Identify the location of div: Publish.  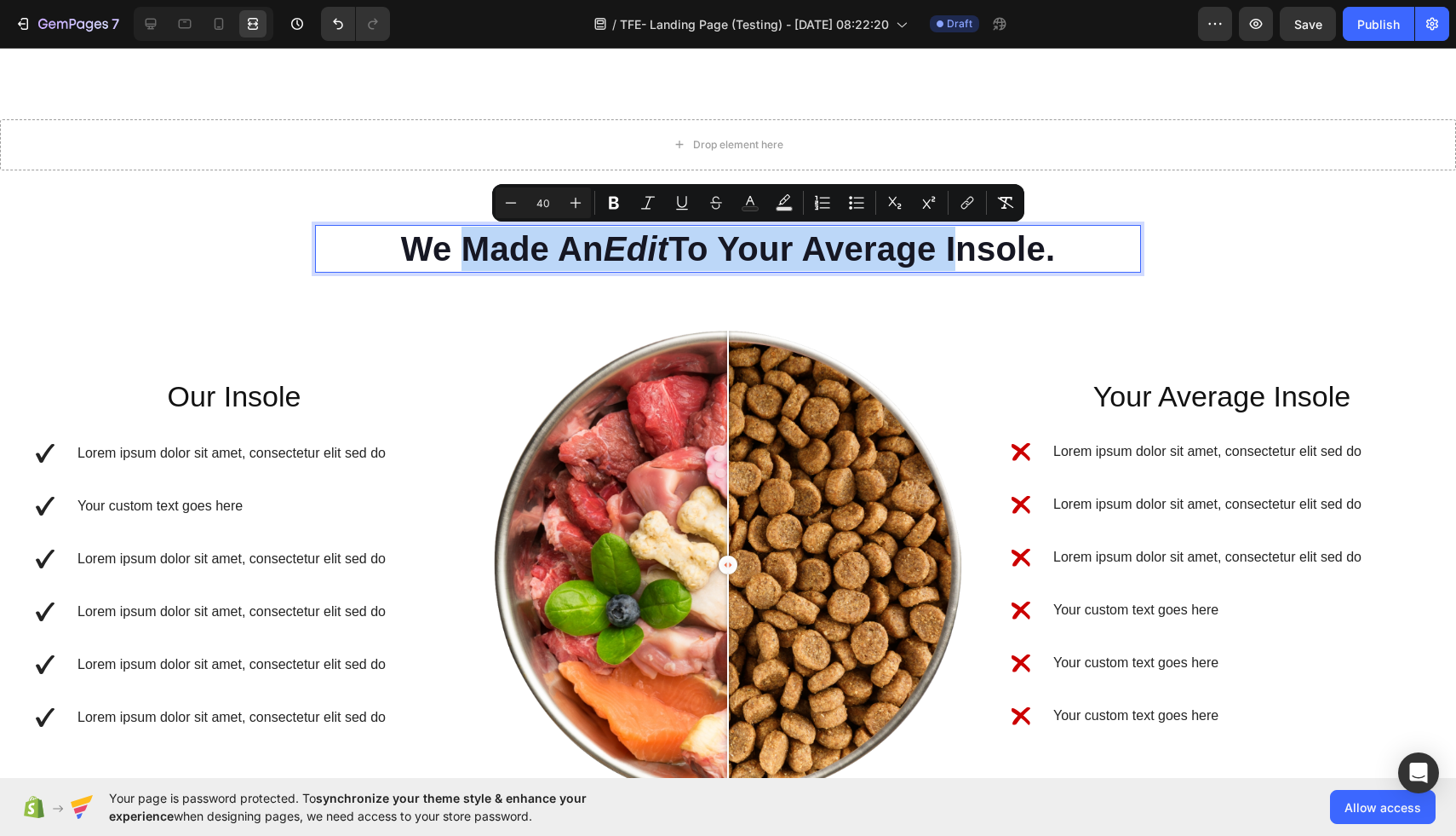
(1379, 24).